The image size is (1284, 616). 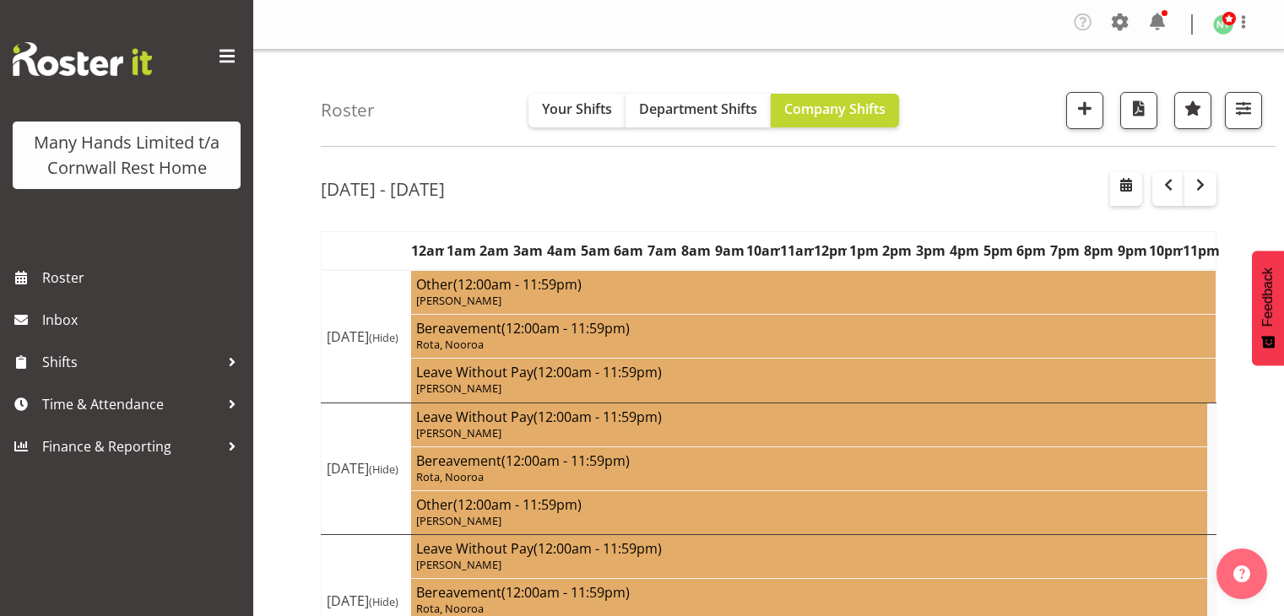 I want to click on th: 11am, so click(x=797, y=252).